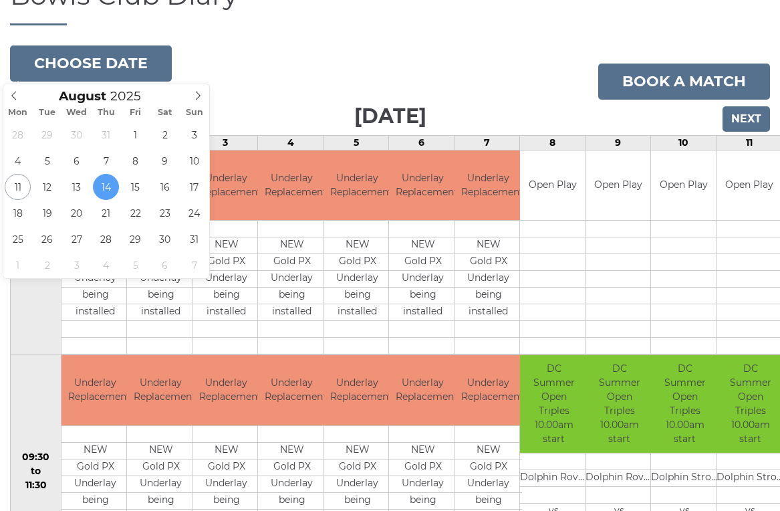 This screenshot has width=780, height=511. I want to click on span: August 12, 2025, so click(47, 186).